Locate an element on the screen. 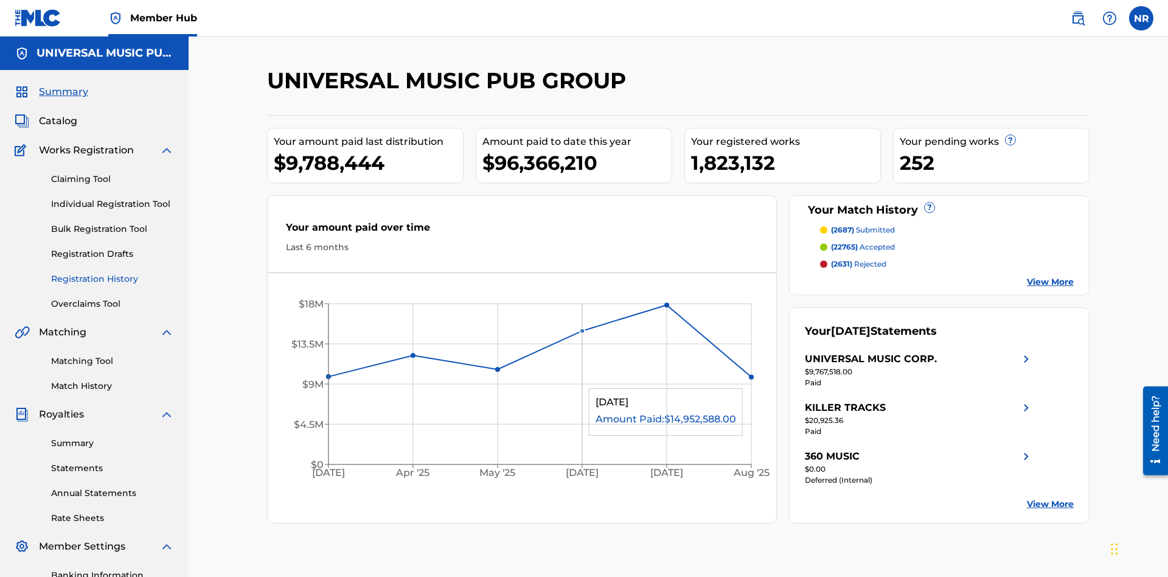 Image resolution: width=1168 pixels, height=577 pixels. h2: UNIVERSAL MUSIC PUB GROUP is located at coordinates (449, 80).